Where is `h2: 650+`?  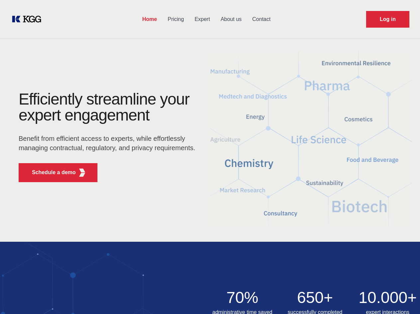 h2: 650+ is located at coordinates (315, 297).